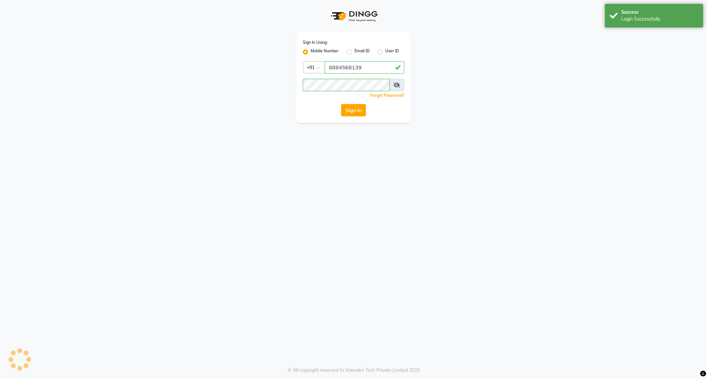  What do you see at coordinates (315, 43) in the screenshot?
I see `label: Sign In Using:` at bounding box center [315, 43].